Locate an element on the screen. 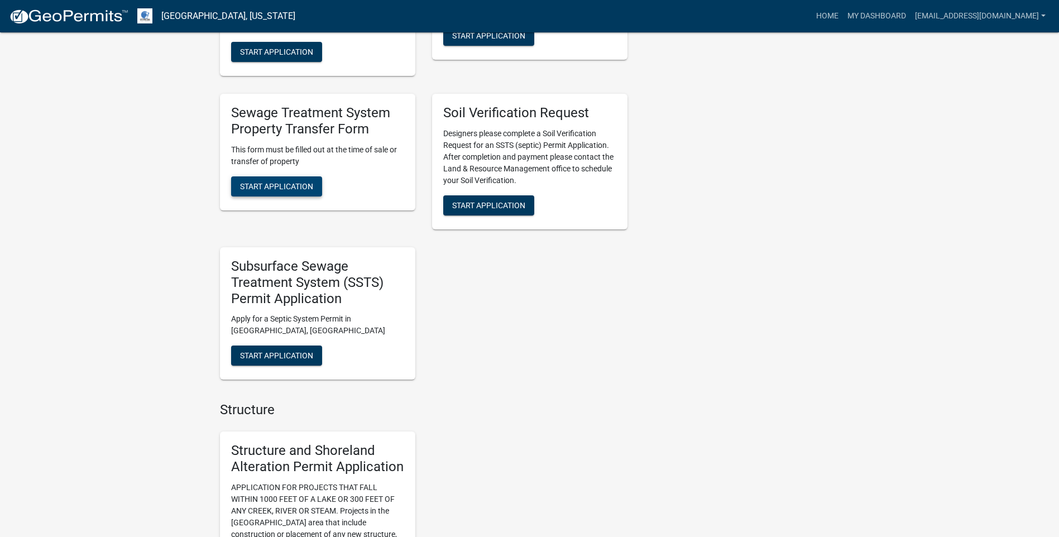  h5: Sewage Treatment System Property Transfer Form is located at coordinates (318, 121).